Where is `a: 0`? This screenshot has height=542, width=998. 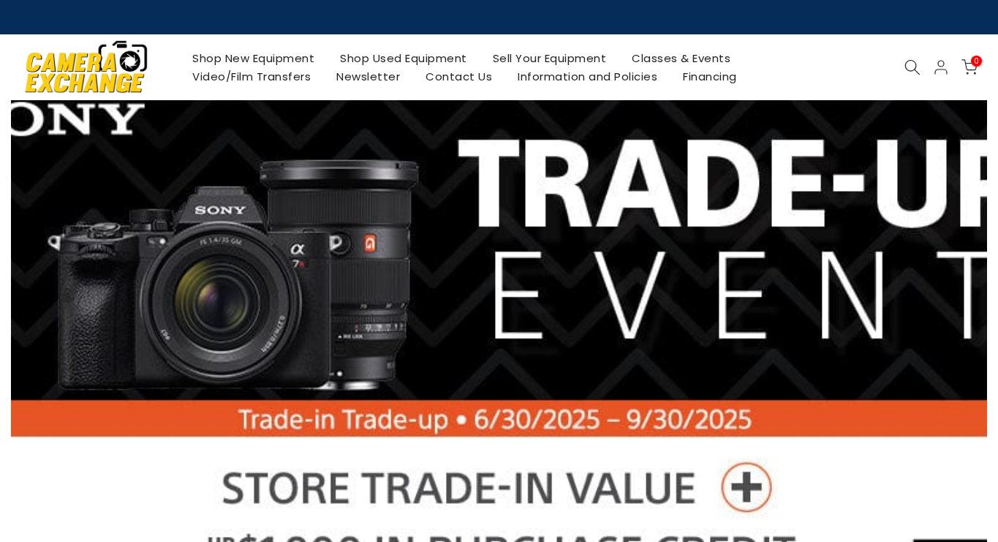 a: 0 is located at coordinates (970, 67).